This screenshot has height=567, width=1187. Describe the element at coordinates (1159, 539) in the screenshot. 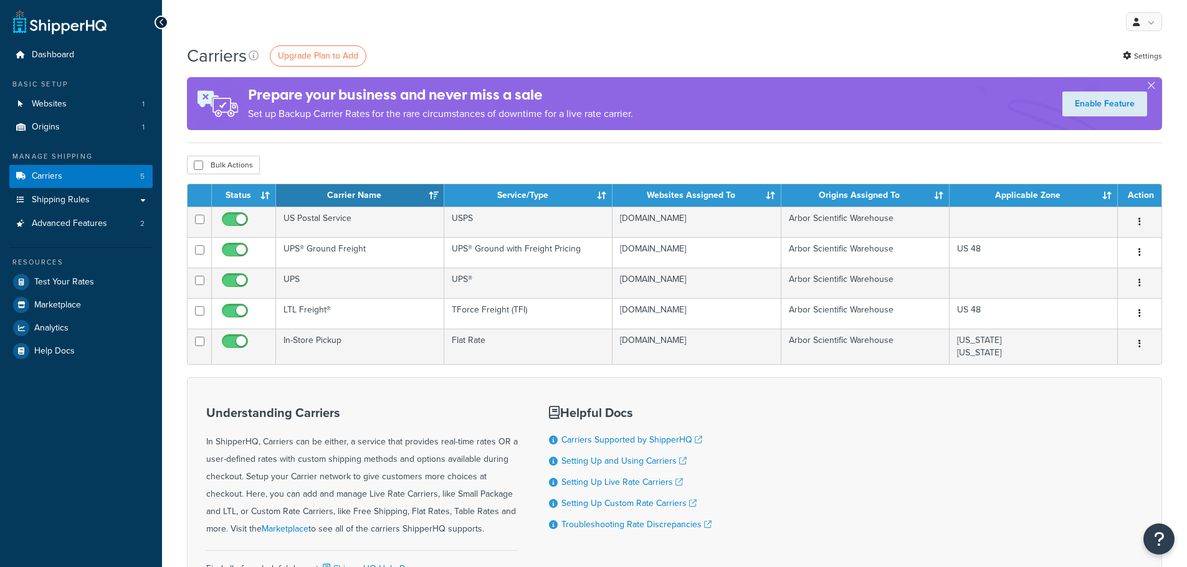

I see `button: Open Resource Center` at that location.